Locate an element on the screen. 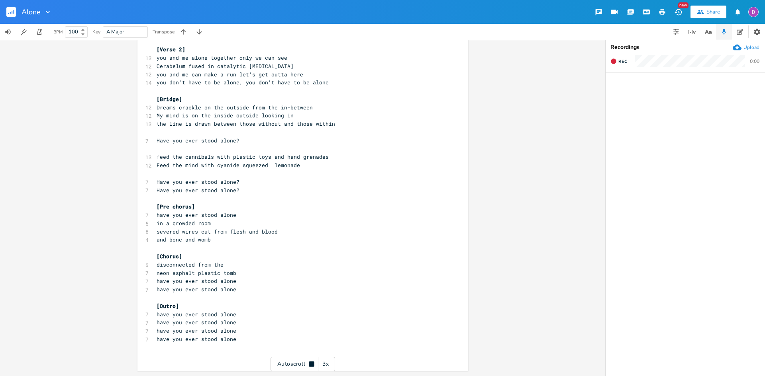  span: you don't have to be alone, you don't have to be alone is located at coordinates (243, 82).